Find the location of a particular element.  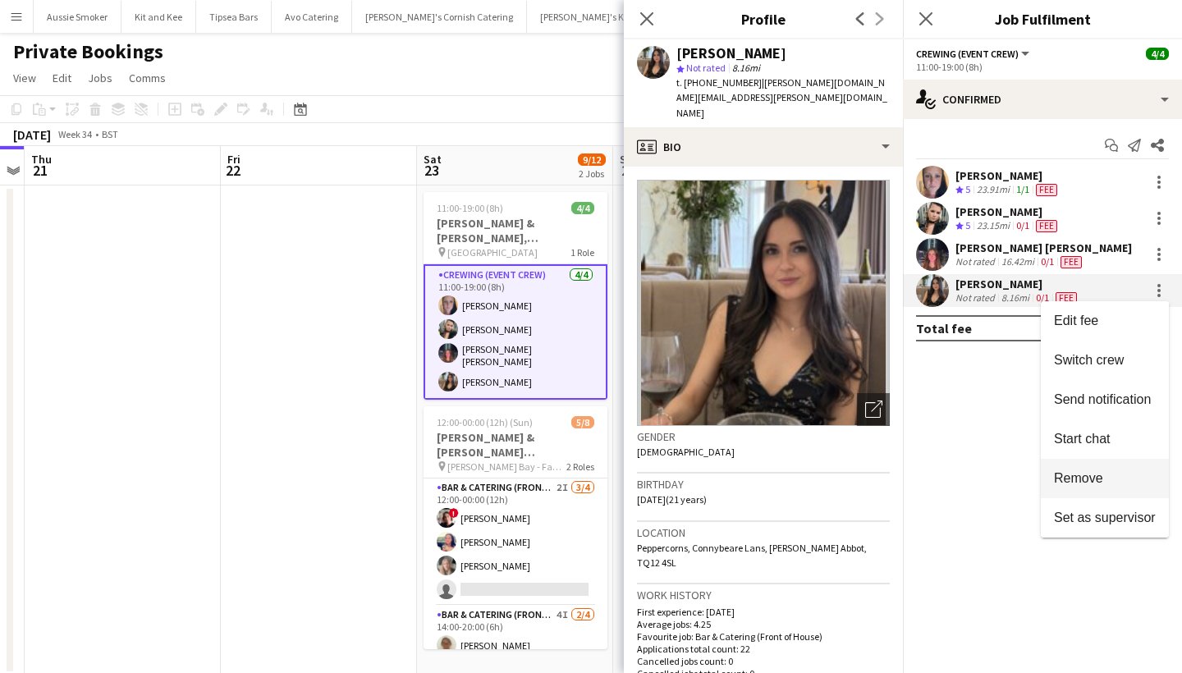

span: Send notification is located at coordinates (1103, 399).